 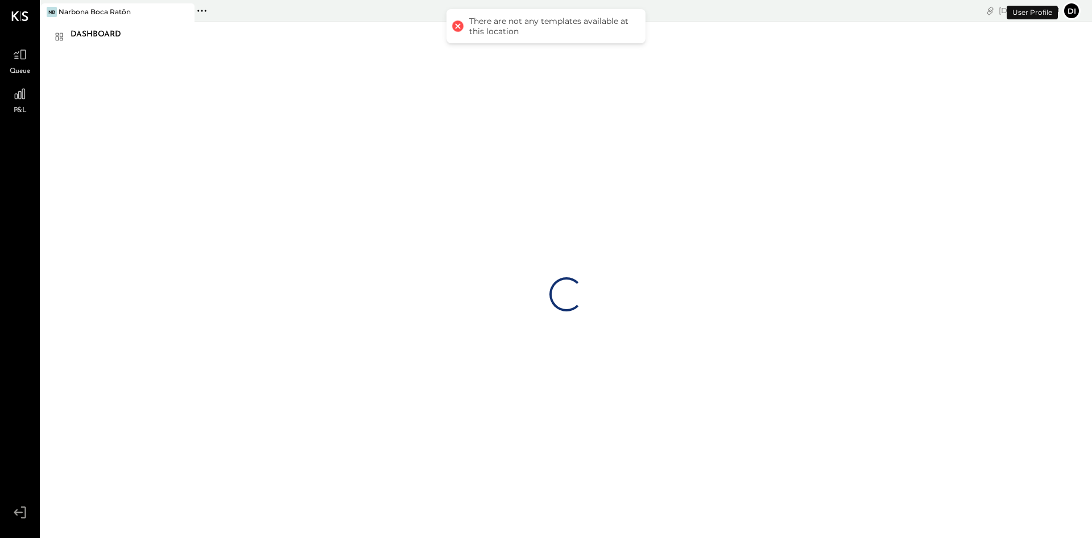 What do you see at coordinates (101, 35) in the screenshot?
I see `div: Dashboard` at bounding box center [101, 35].